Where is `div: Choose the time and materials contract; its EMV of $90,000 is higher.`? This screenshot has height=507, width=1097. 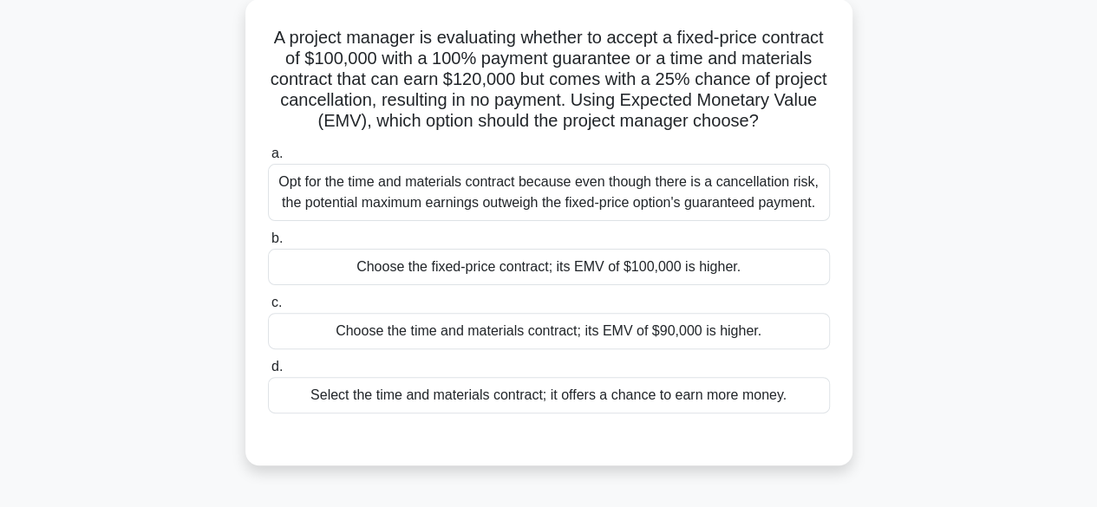
div: Choose the time and materials contract; its EMV of $90,000 is higher. is located at coordinates (549, 331).